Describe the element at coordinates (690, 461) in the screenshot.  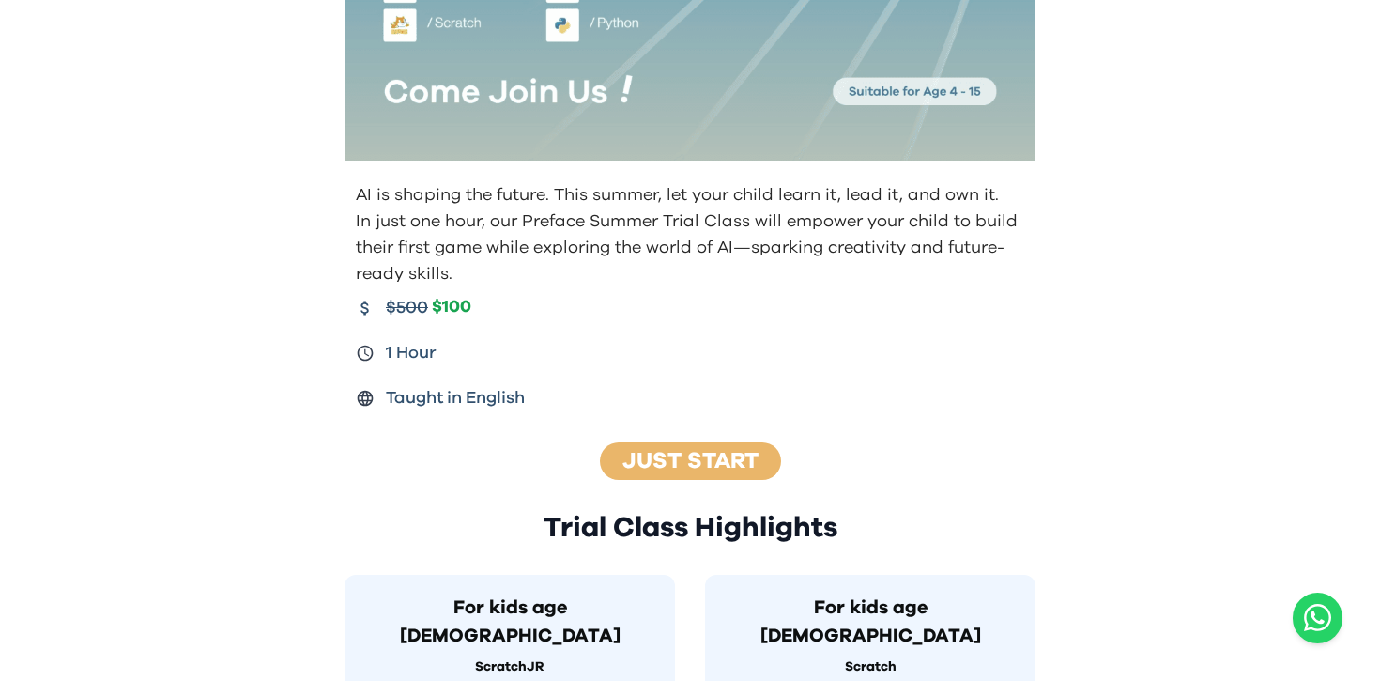
I see `button: Just Start` at that location.